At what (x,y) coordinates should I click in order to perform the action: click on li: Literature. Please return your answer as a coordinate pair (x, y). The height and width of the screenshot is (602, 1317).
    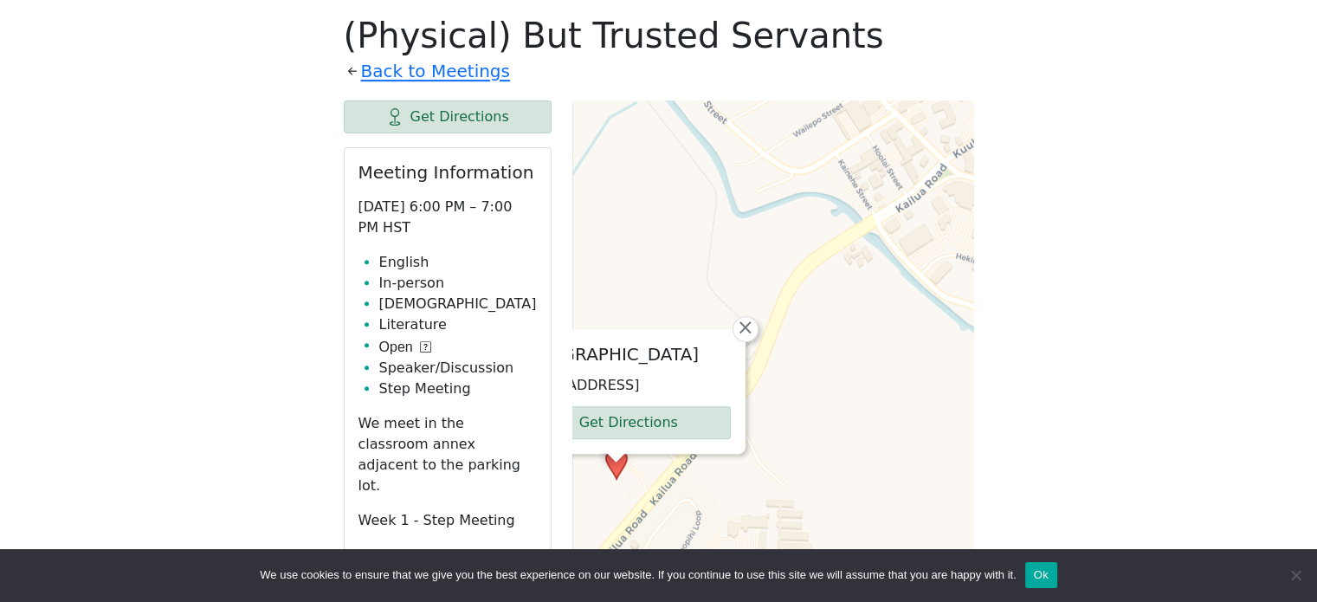
    Looking at the image, I should click on (458, 325).